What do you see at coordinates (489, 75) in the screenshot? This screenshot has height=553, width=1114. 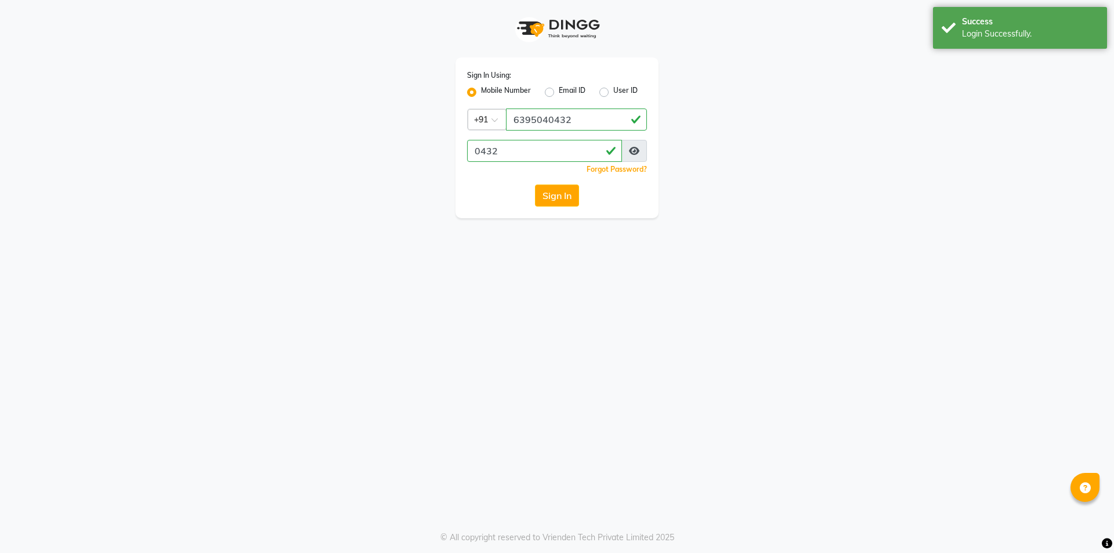 I see `label: Sign In Using:` at bounding box center [489, 75].